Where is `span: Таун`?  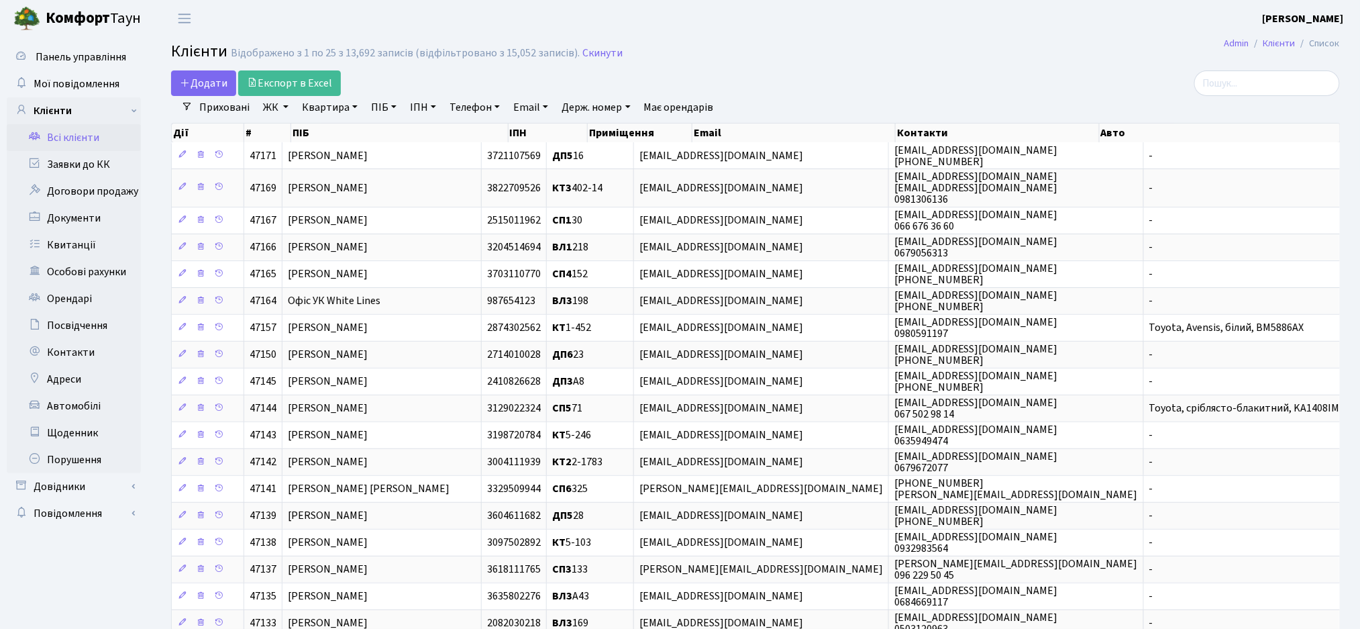 span: Таун is located at coordinates (93, 19).